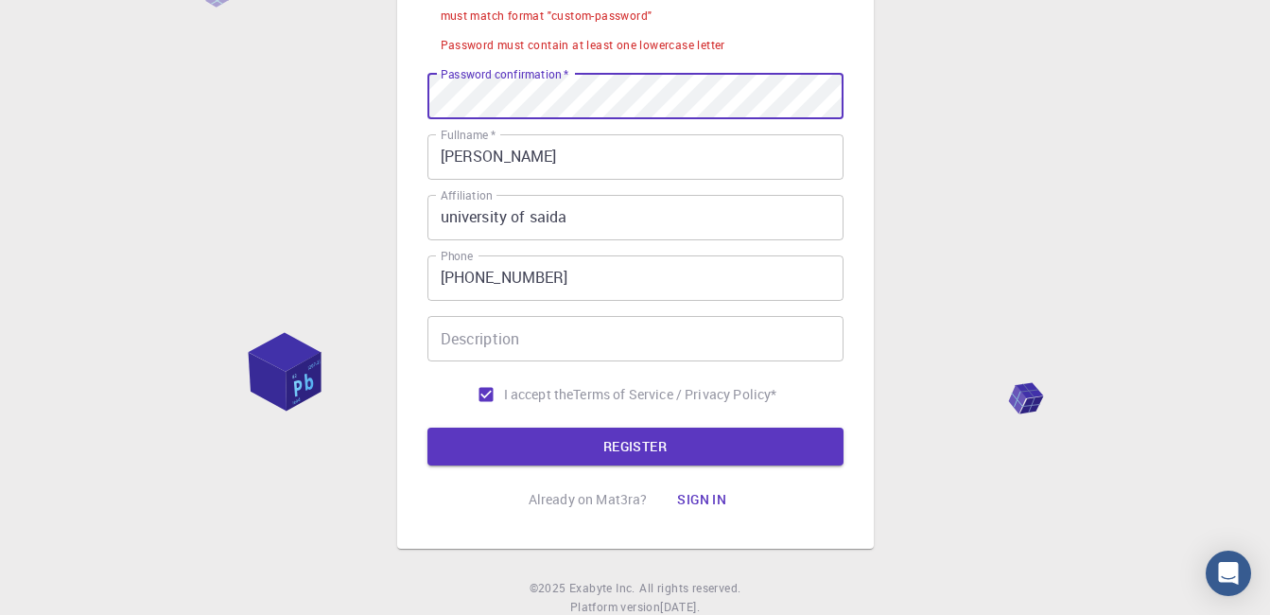 The height and width of the screenshot is (615, 1270). I want to click on div: Open Intercom Messenger, so click(1229, 573).